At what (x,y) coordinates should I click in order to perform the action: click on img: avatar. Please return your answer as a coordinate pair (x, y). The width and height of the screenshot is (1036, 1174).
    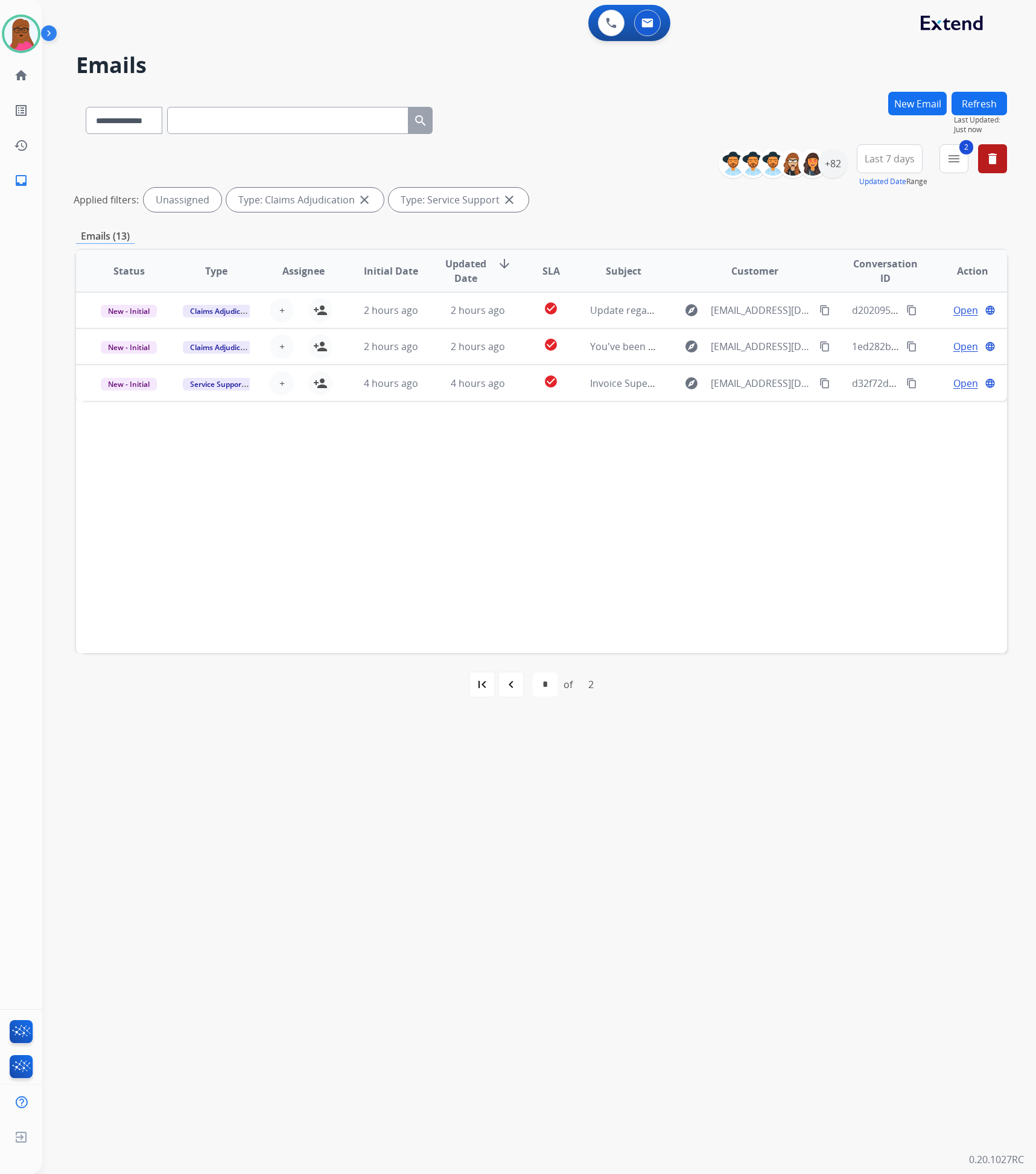
    Looking at the image, I should click on (21, 34).